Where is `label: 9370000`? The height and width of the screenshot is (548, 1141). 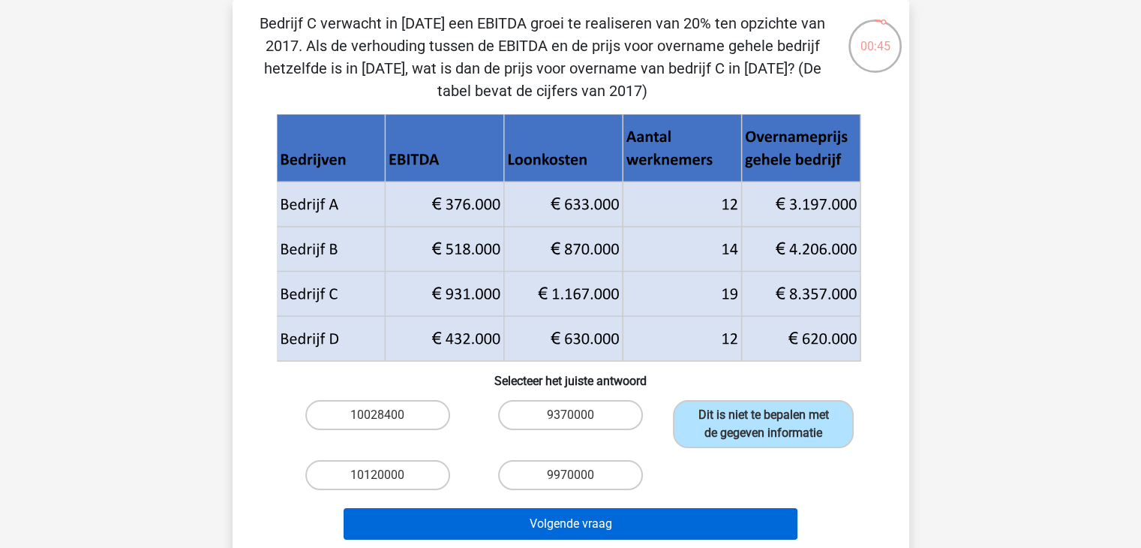
label: 9370000 is located at coordinates (570, 415).